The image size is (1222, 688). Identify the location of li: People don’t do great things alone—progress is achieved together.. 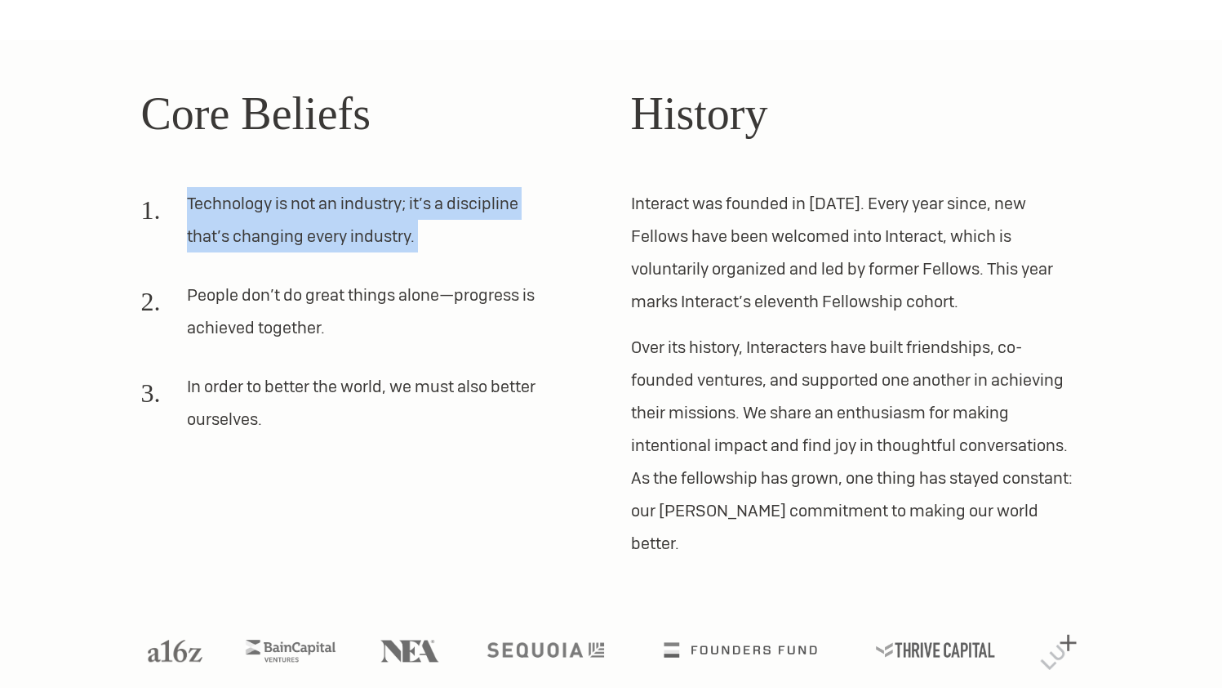
(347, 318).